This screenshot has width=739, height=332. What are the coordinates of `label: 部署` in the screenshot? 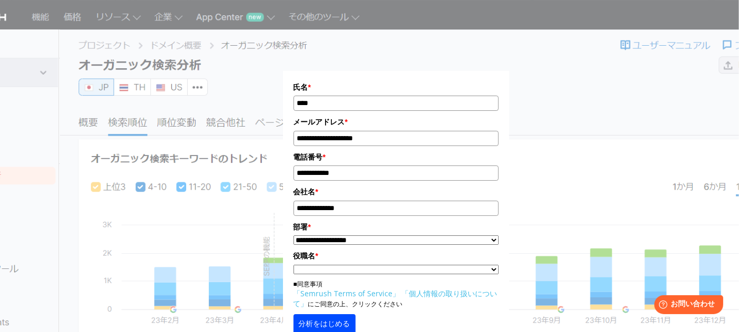 It's located at (396, 227).